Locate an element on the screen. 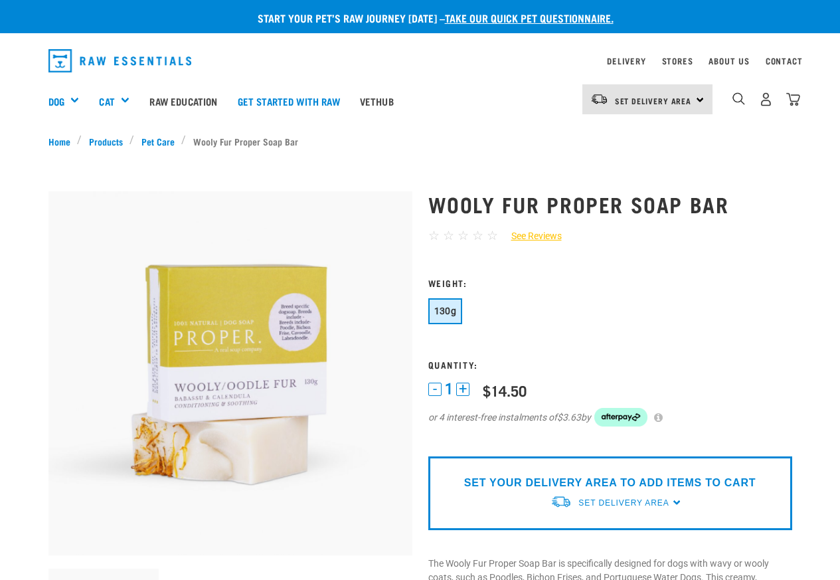 The width and height of the screenshot is (840, 580). a: Get started with Raw is located at coordinates (289, 101).